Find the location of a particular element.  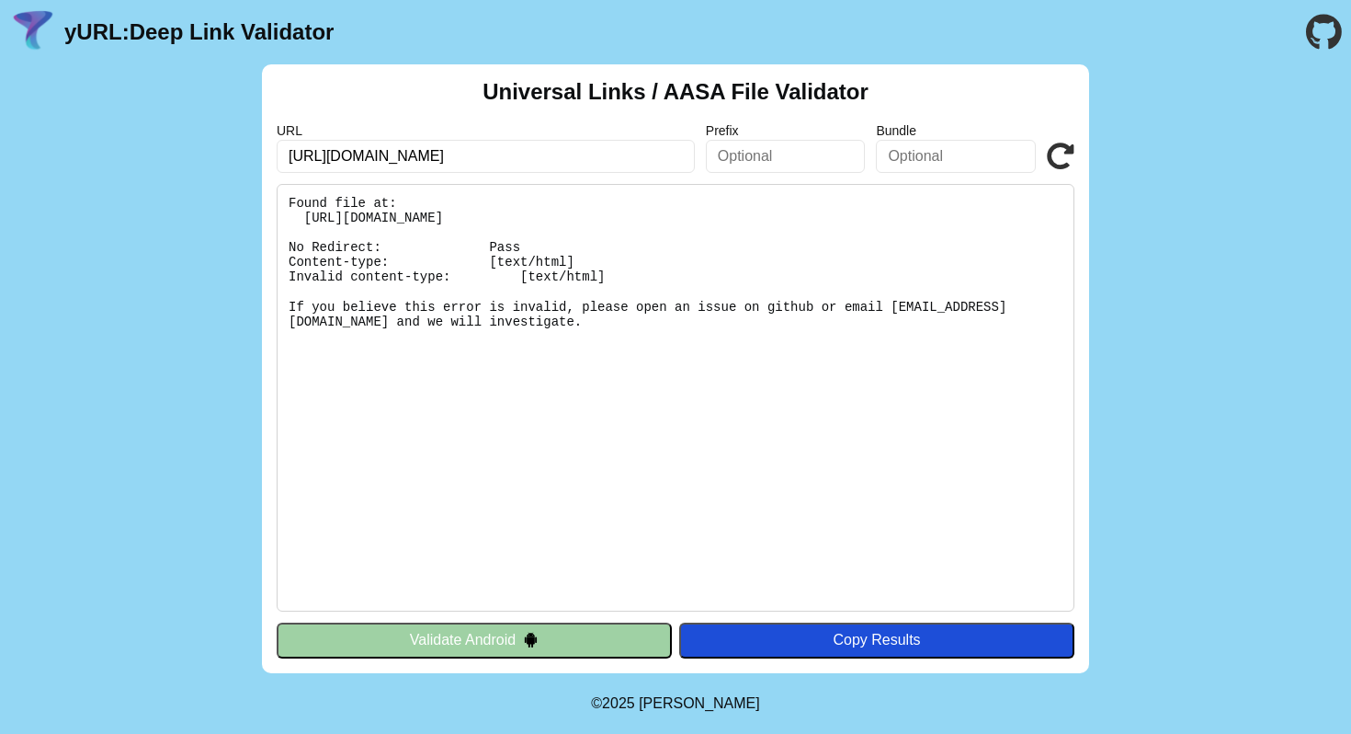

label: Prefix is located at coordinates (786, 131).